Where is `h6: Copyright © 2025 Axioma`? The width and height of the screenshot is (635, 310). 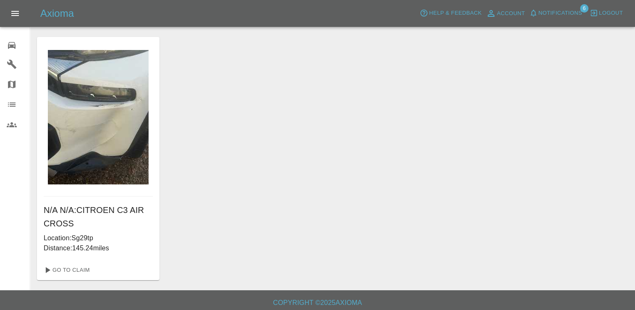
h6: Copyright © 2025 Axioma is located at coordinates (317, 303).